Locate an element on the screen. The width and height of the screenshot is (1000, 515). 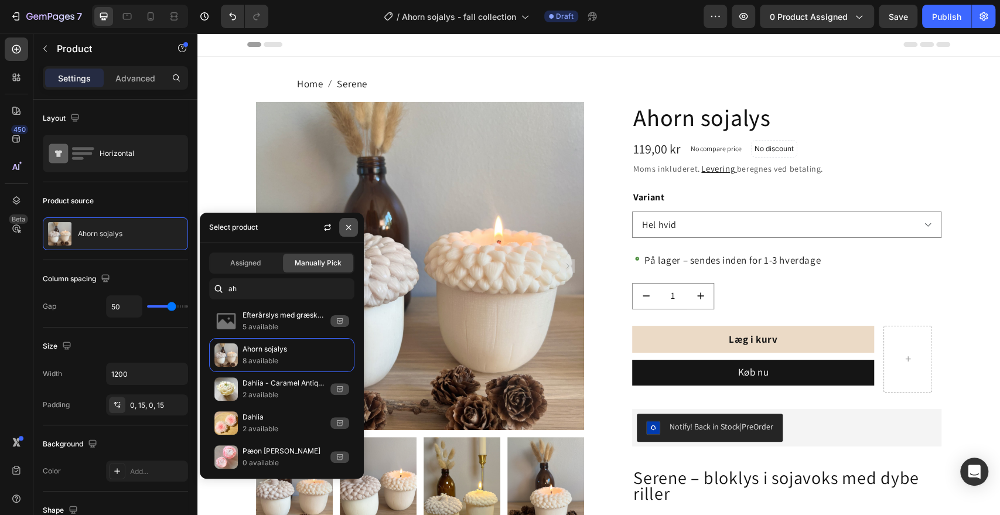
span: Serene is located at coordinates (155, 51).